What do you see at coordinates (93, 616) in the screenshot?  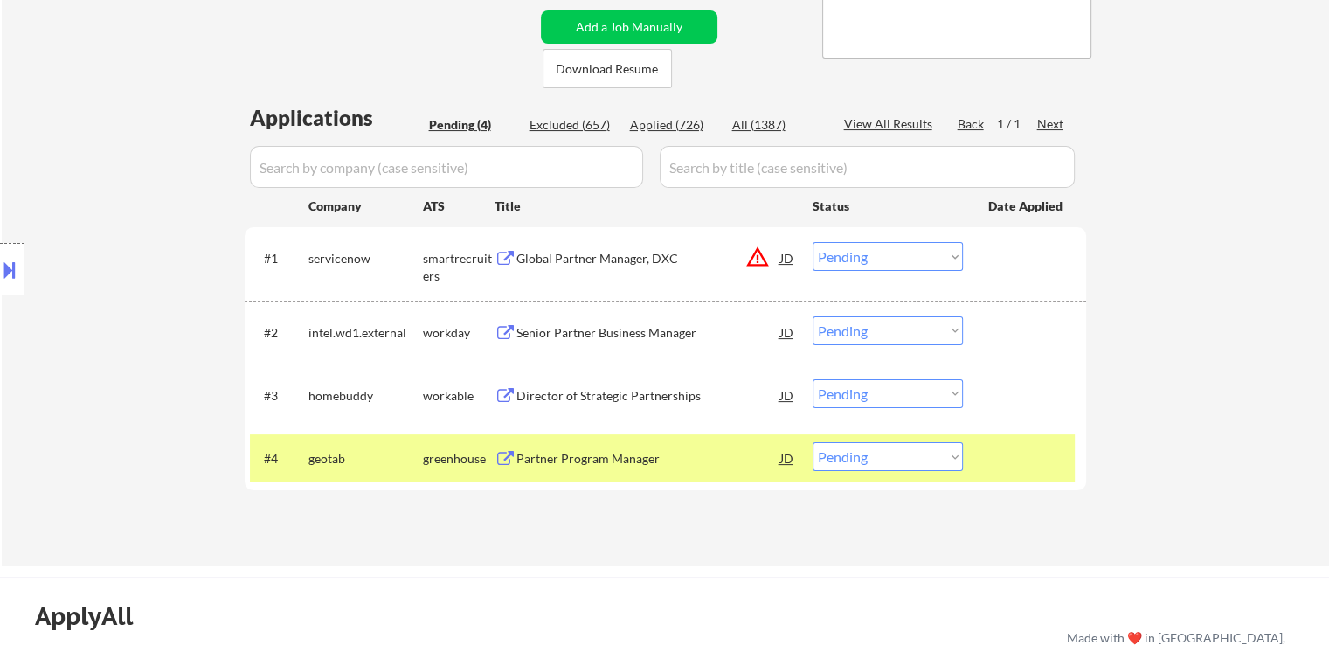 I see `div: ApplyAll` at bounding box center [93, 616].